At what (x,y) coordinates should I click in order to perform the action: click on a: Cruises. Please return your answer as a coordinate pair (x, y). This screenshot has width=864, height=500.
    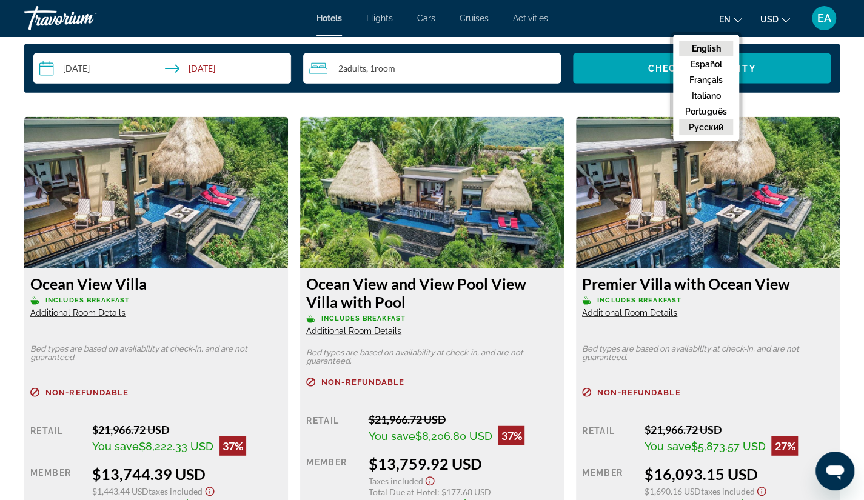
    Looking at the image, I should click on (474, 18).